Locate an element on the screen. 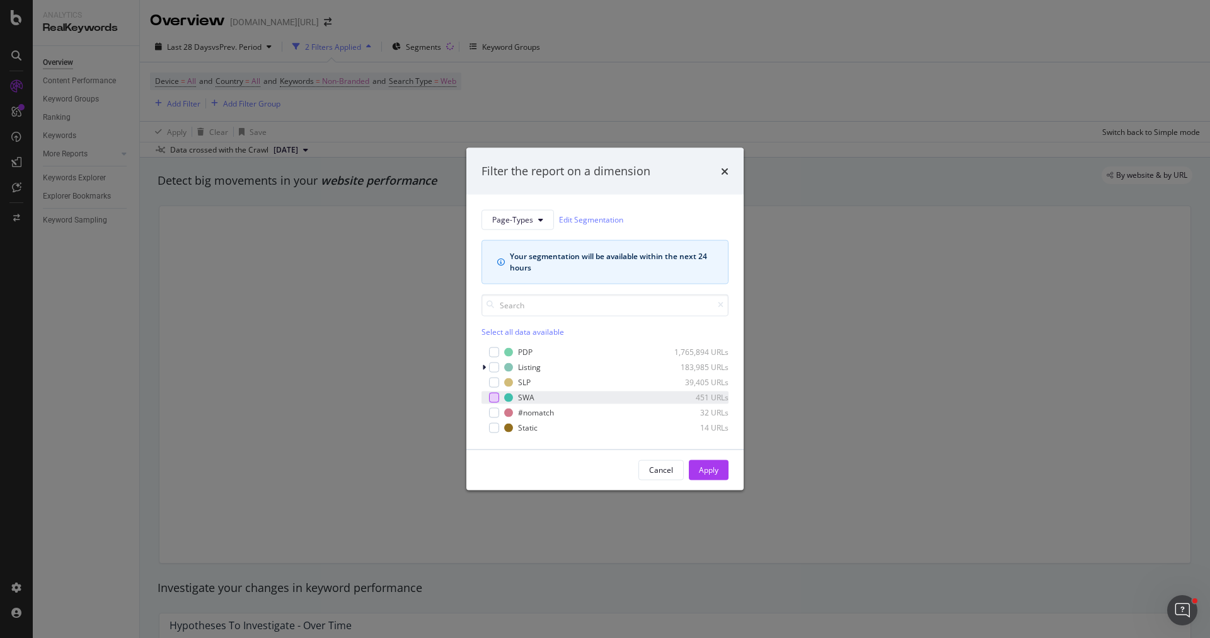 This screenshot has width=1210, height=638. div: 39,405 URLs is located at coordinates (698, 382).